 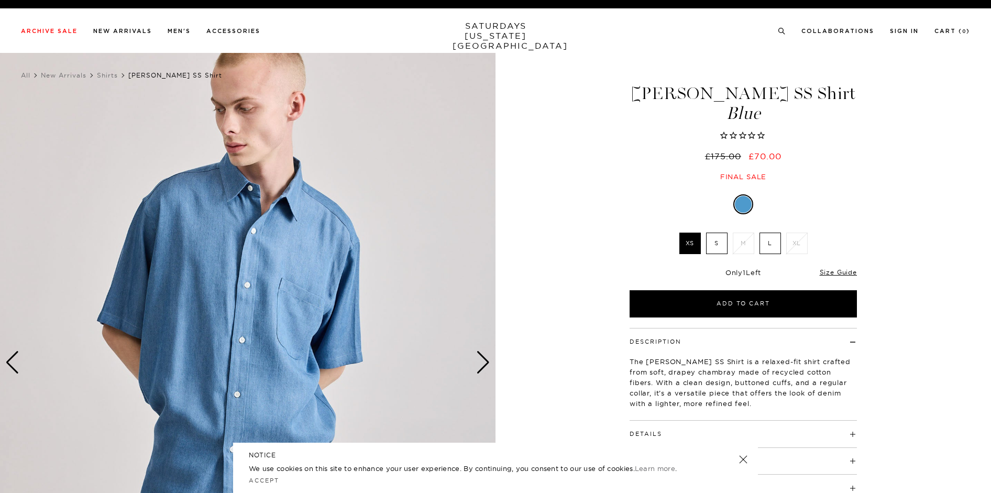 What do you see at coordinates (744, 272) in the screenshot?
I see `span: 1` at bounding box center [744, 272].